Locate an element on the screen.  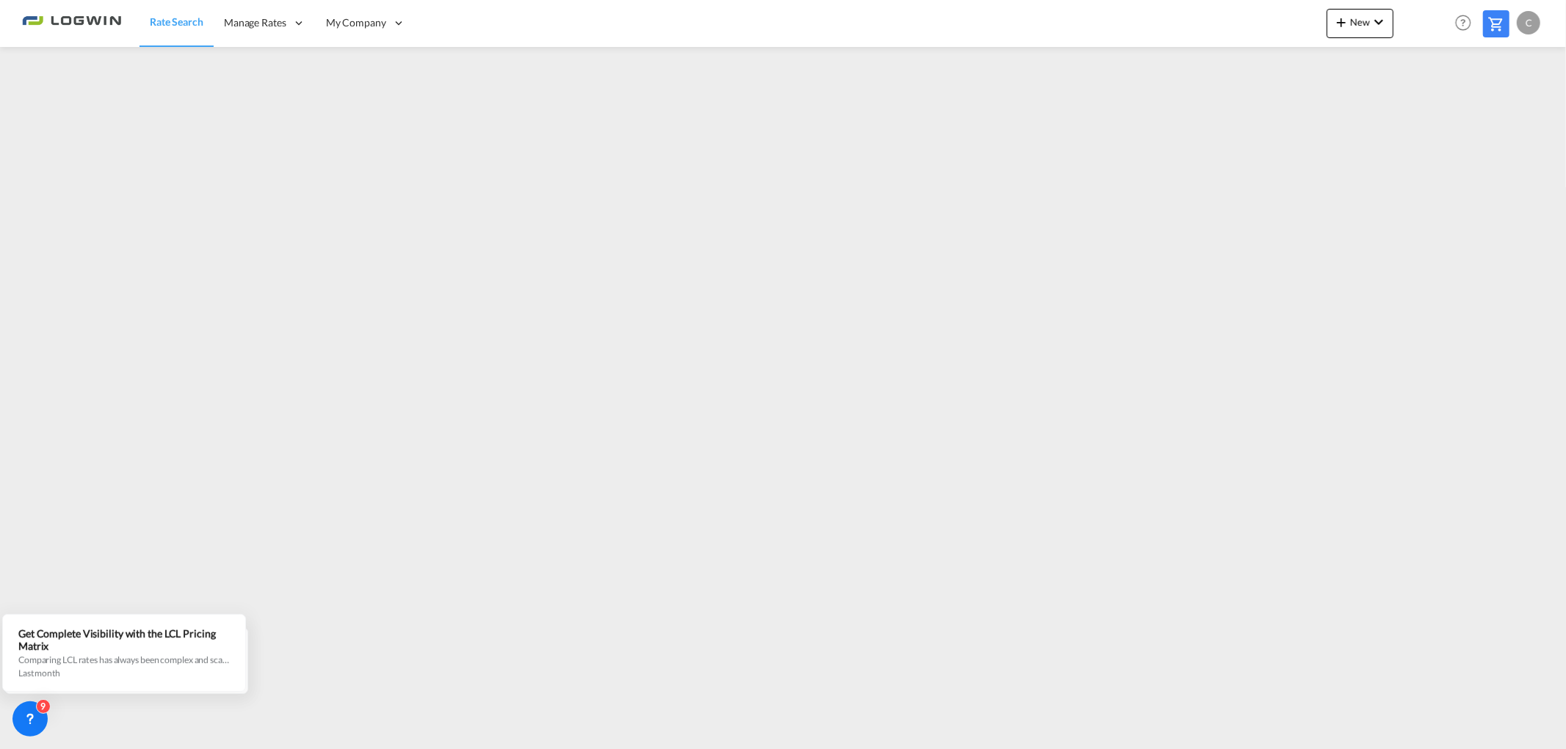
span: Manage Rates is located at coordinates (255, 23).